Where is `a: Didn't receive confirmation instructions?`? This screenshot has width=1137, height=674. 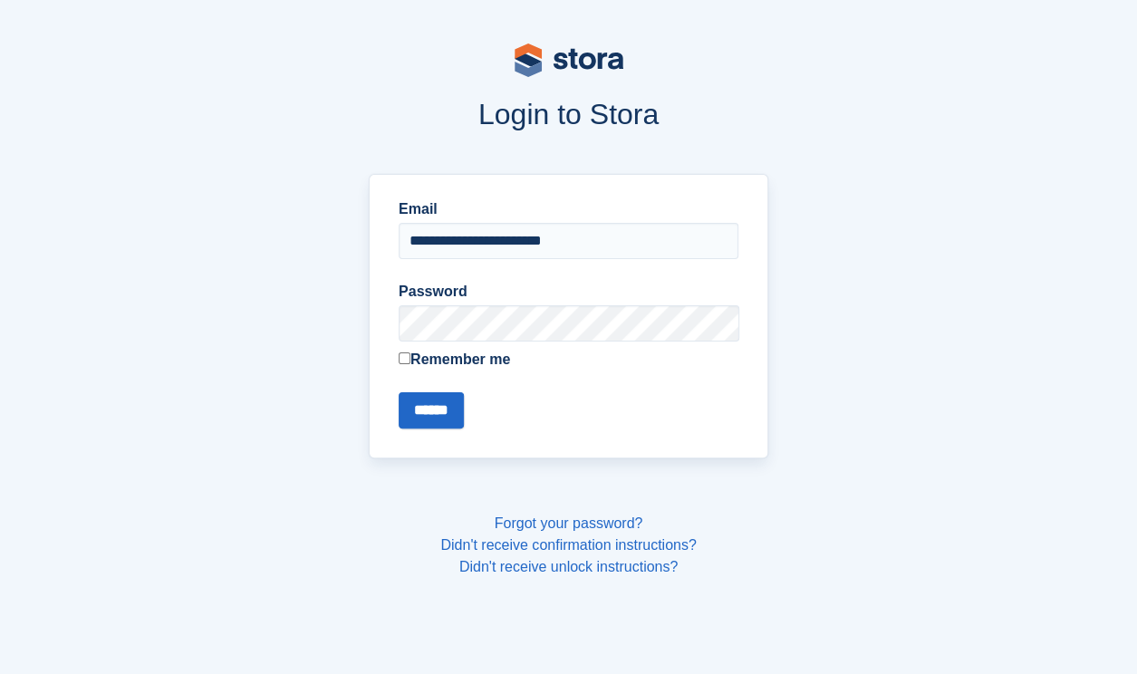
a: Didn't receive confirmation instructions? is located at coordinates (568, 544).